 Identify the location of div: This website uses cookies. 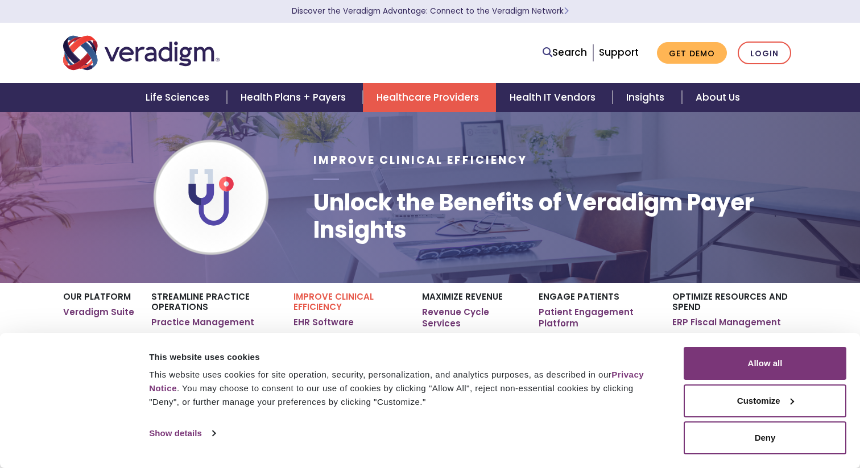
(403, 357).